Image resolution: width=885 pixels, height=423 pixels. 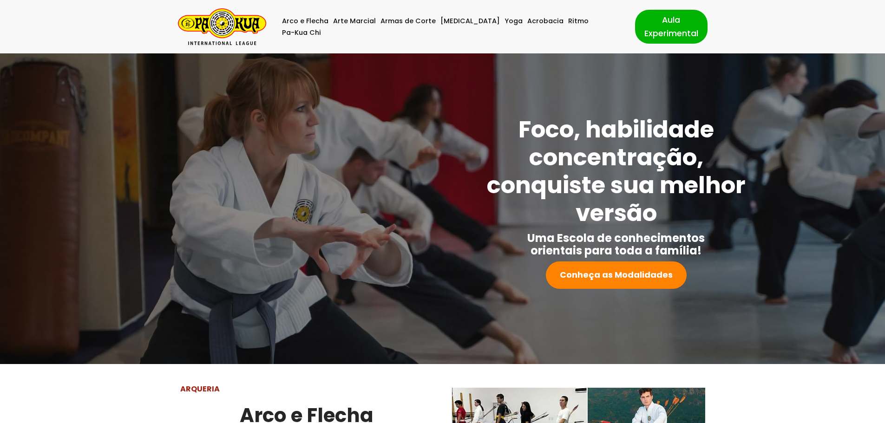 I want to click on a: Acrobacia, so click(x=545, y=21).